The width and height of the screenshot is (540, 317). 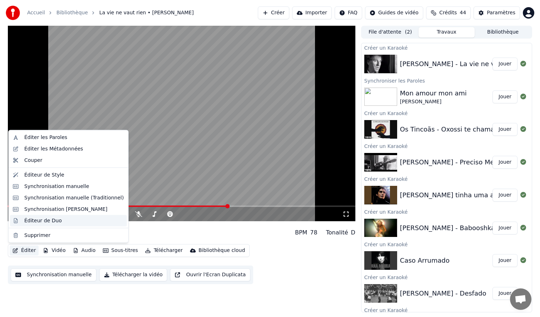 What do you see at coordinates (43, 220) in the screenshot?
I see `div: Éditeur de Duo` at bounding box center [43, 220].